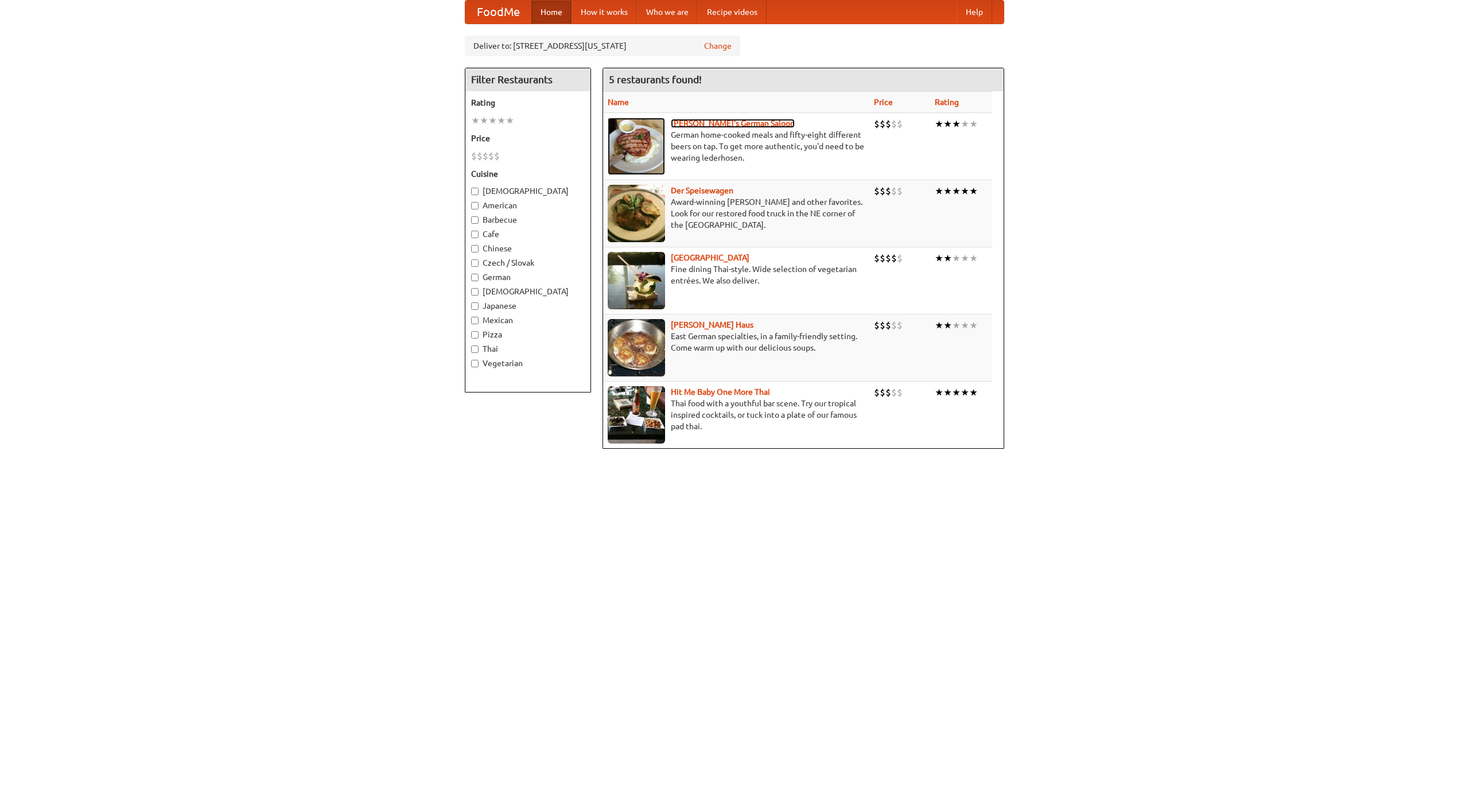 The image size is (1469, 812). Describe the element at coordinates (474, 220) in the screenshot. I see `input: Barbecue` at that location.